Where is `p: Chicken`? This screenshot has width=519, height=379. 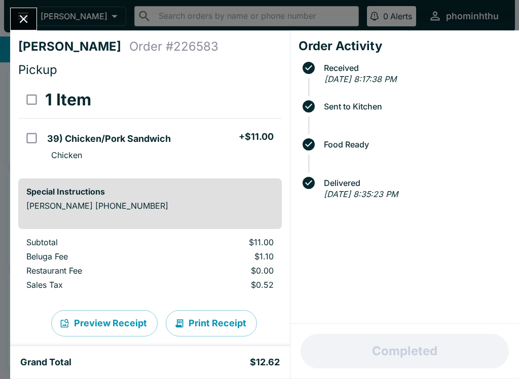 p: Chicken is located at coordinates (66, 155).